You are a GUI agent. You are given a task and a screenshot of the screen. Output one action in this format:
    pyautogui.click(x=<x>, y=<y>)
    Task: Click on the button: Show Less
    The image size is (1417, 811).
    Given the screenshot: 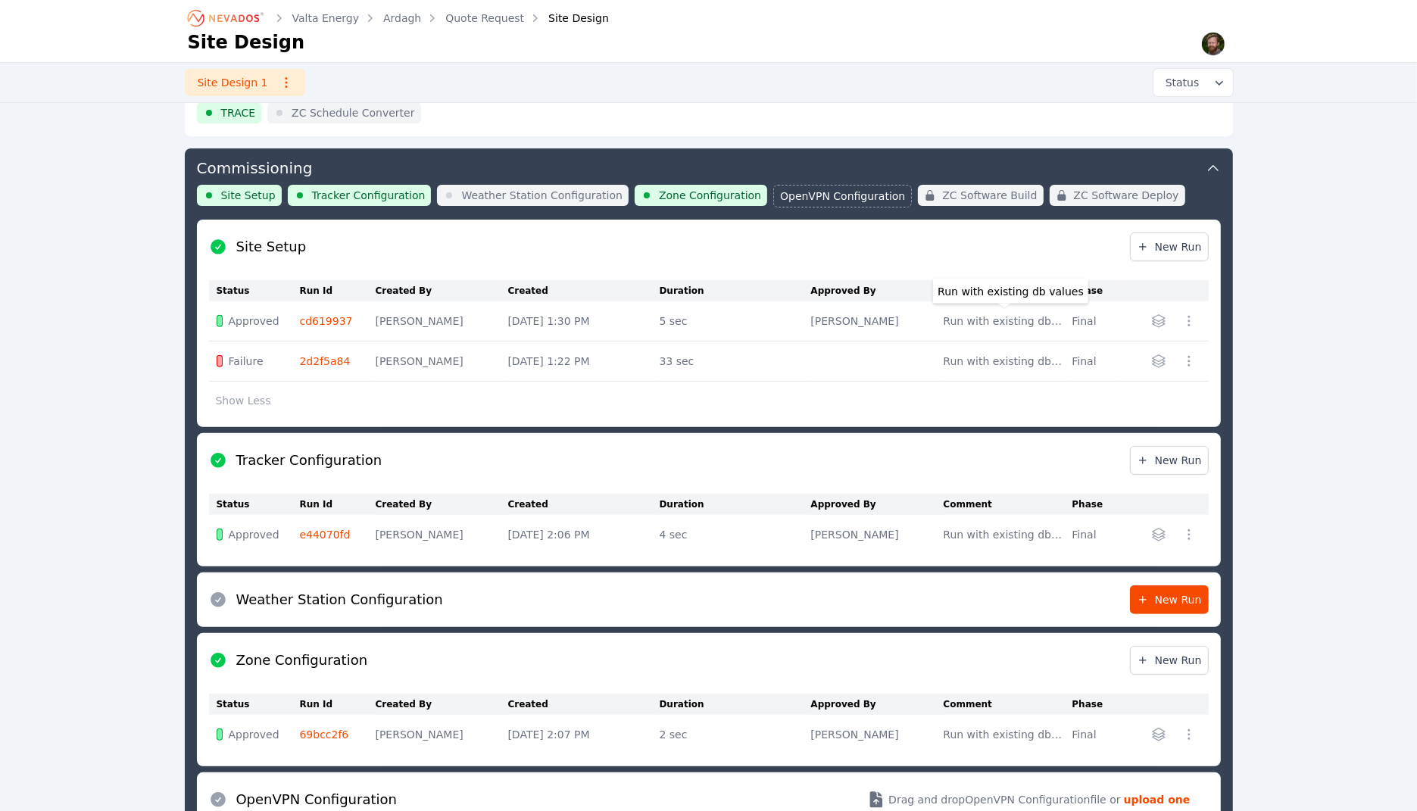 What is the action you would take?
    pyautogui.click(x=243, y=401)
    